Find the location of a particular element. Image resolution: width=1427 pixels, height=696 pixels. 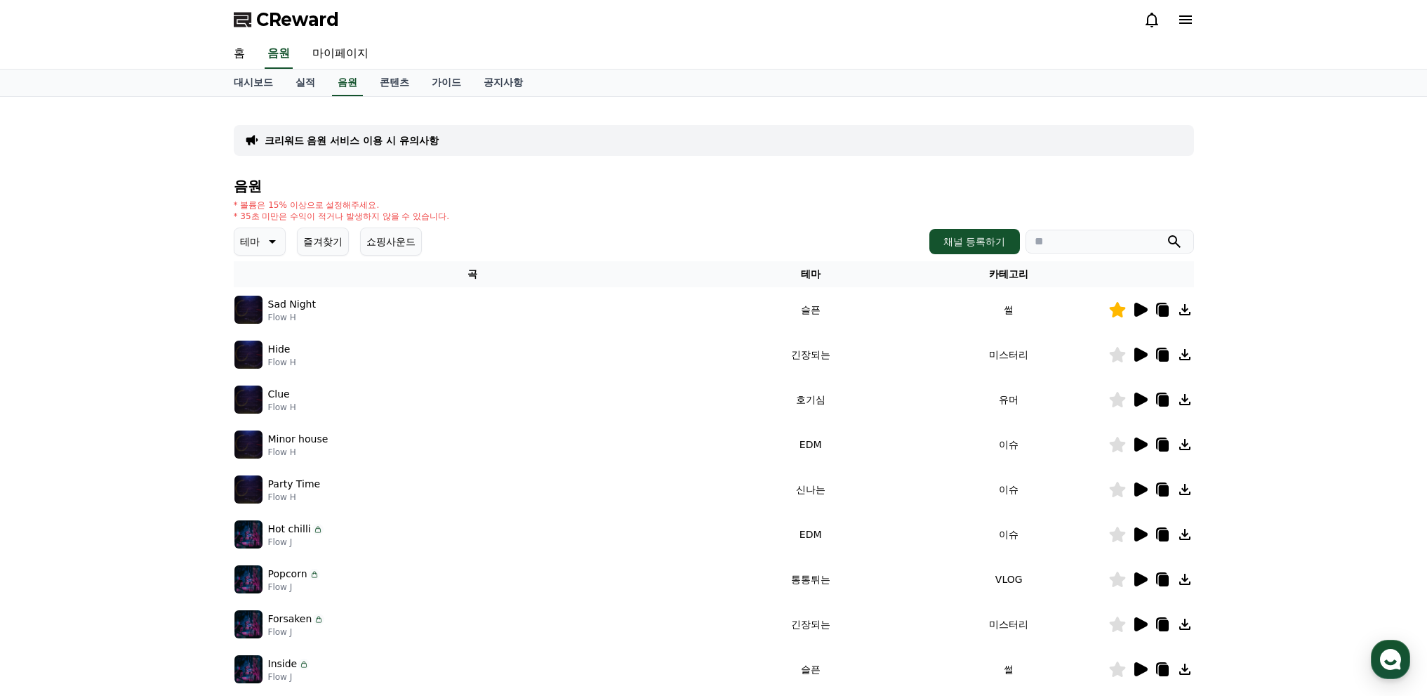

p: Sad Night is located at coordinates (292, 304).